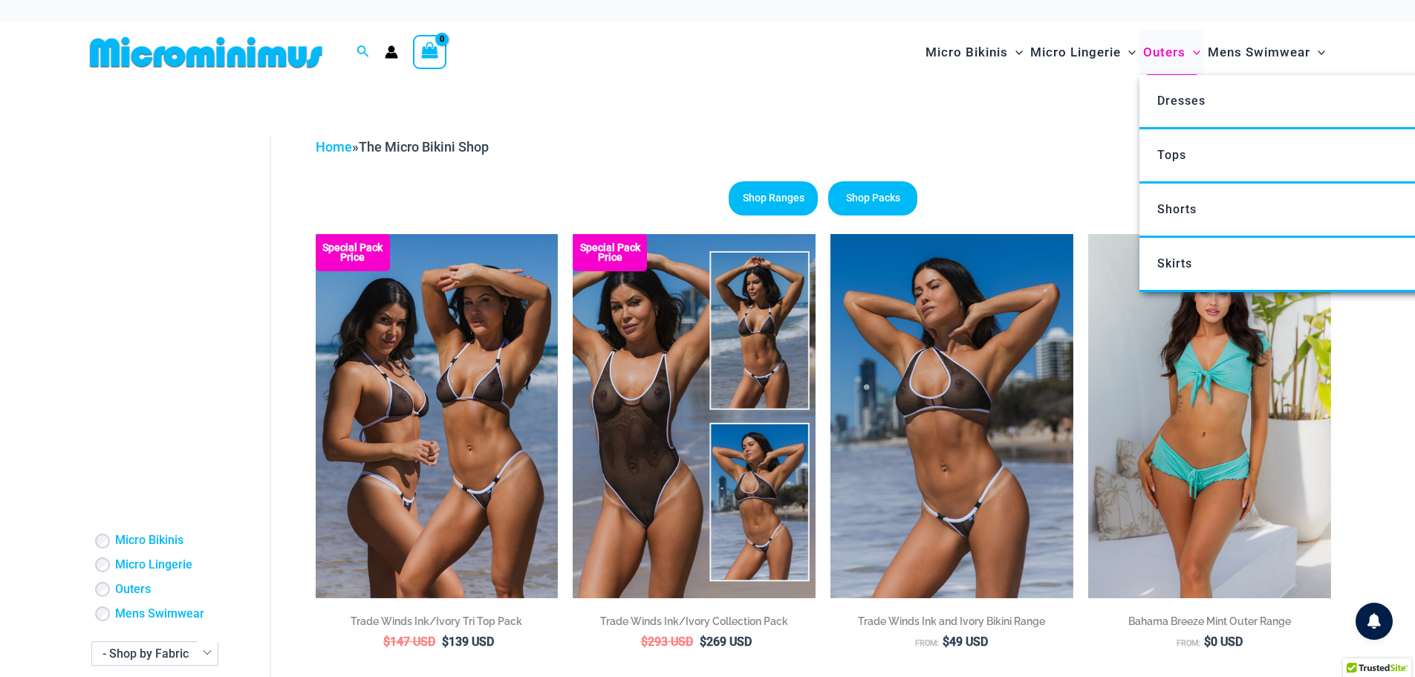  I want to click on bdi: 147 USD, so click(409, 641).